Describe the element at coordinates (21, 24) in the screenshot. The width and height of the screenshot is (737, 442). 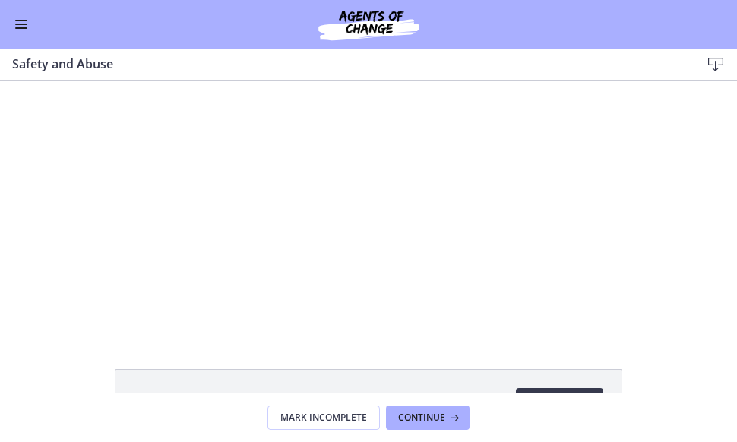
I see `button: Enable menu` at that location.